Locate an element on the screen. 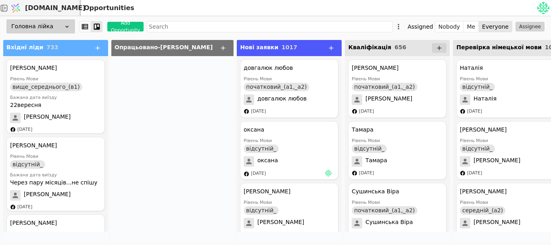  img: Ан is located at coordinates (328, 173).